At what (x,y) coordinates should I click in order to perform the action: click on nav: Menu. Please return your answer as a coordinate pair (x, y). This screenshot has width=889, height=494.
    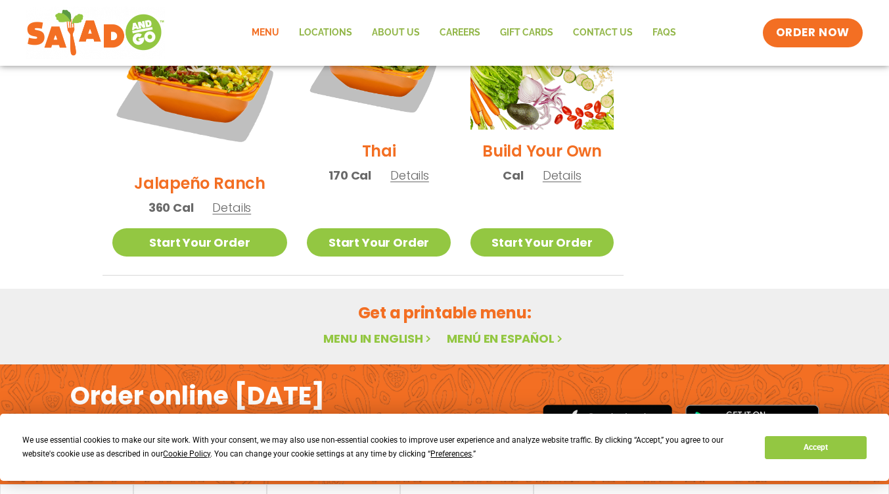
    Looking at the image, I should click on (464, 33).